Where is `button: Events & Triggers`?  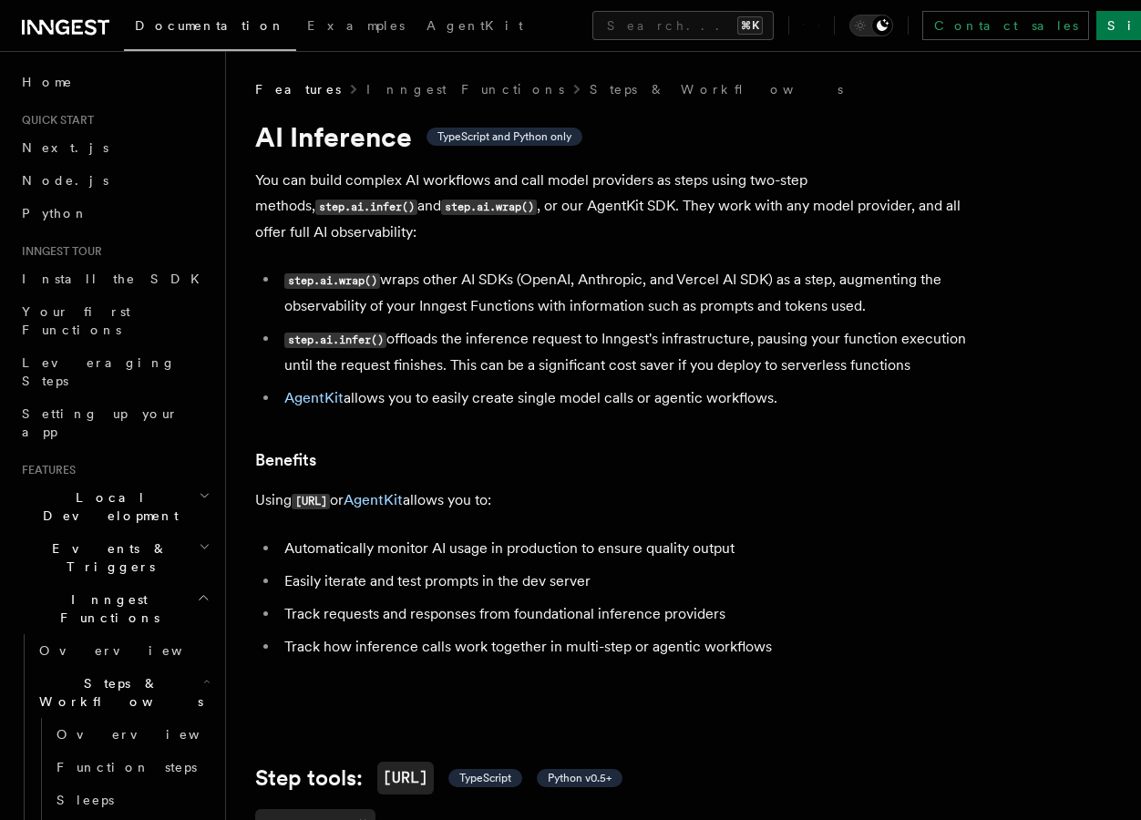
button: Events & Triggers is located at coordinates (114, 558).